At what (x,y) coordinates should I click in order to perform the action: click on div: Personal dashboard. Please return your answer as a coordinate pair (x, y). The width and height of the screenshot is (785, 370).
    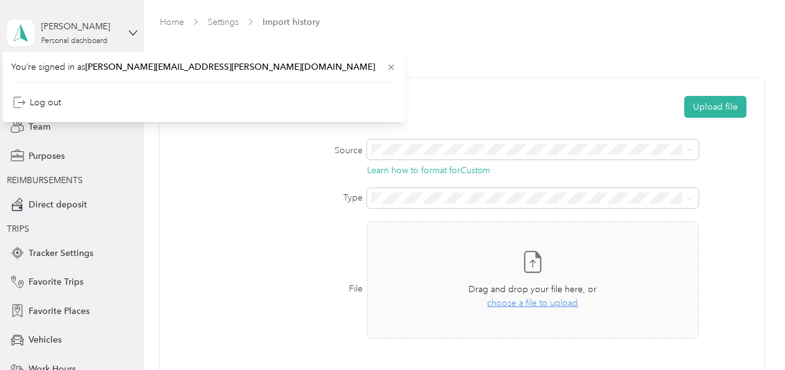
    Looking at the image, I should click on (74, 41).